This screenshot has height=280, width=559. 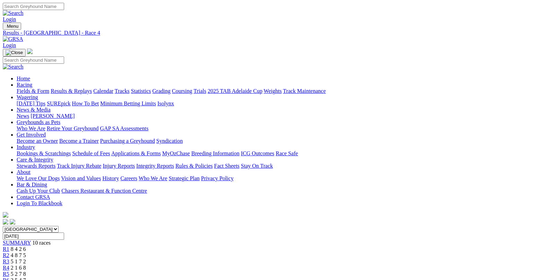 I want to click on span: 10 races, so click(x=41, y=243).